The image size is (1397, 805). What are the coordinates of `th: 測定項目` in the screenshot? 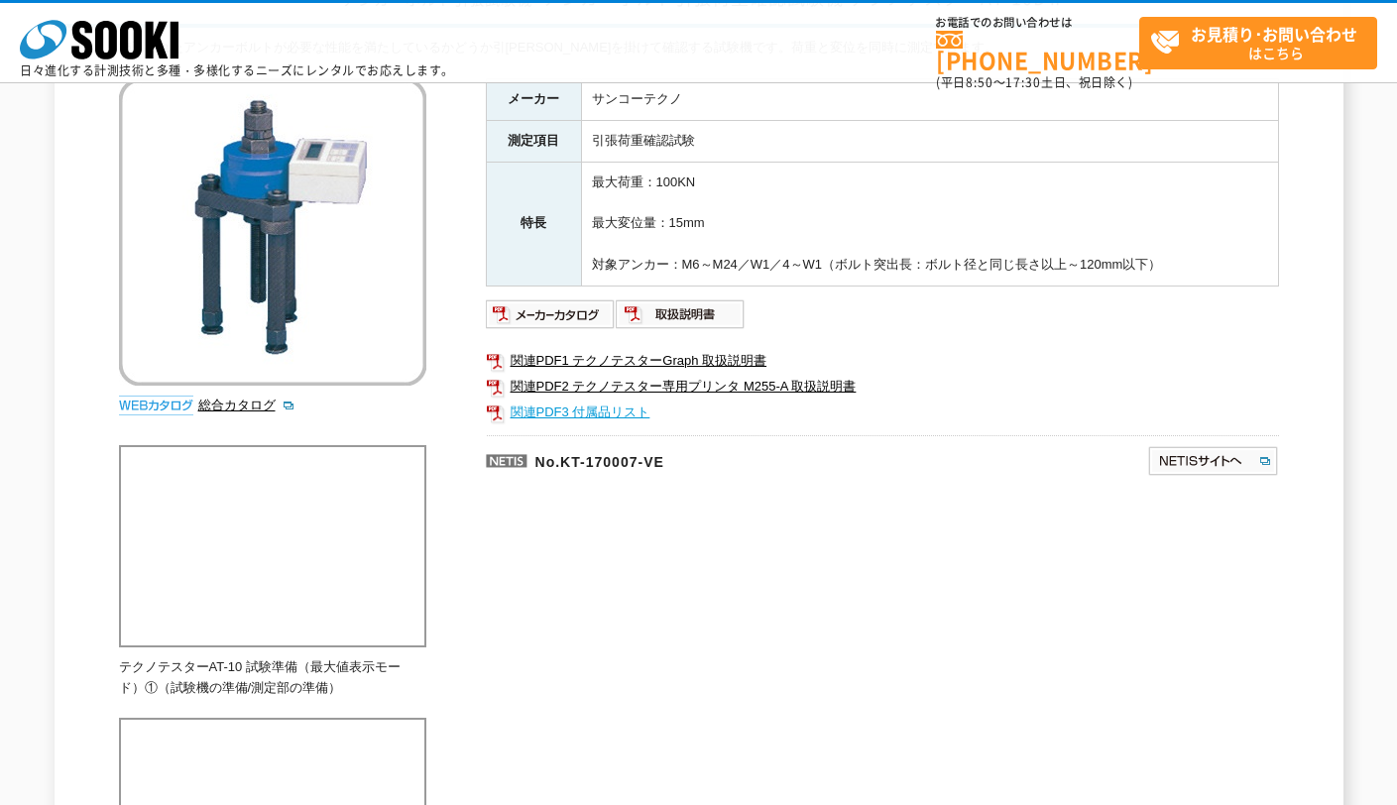 It's located at (534, 141).